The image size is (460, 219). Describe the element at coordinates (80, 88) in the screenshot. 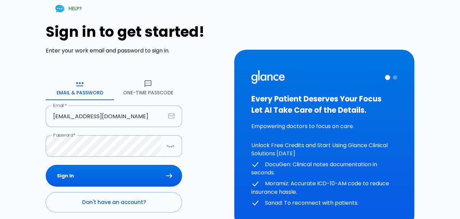

I see `button: Email & Password` at that location.